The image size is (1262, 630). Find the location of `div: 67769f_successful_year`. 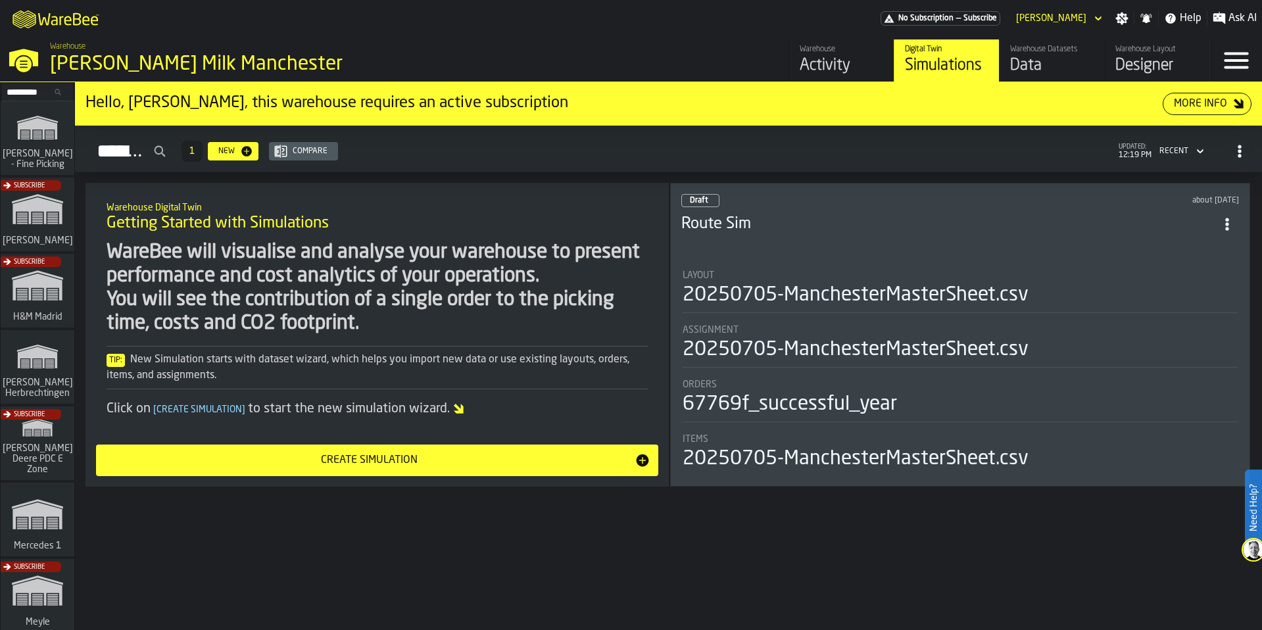

div: 67769f_successful_year is located at coordinates (790, 405).